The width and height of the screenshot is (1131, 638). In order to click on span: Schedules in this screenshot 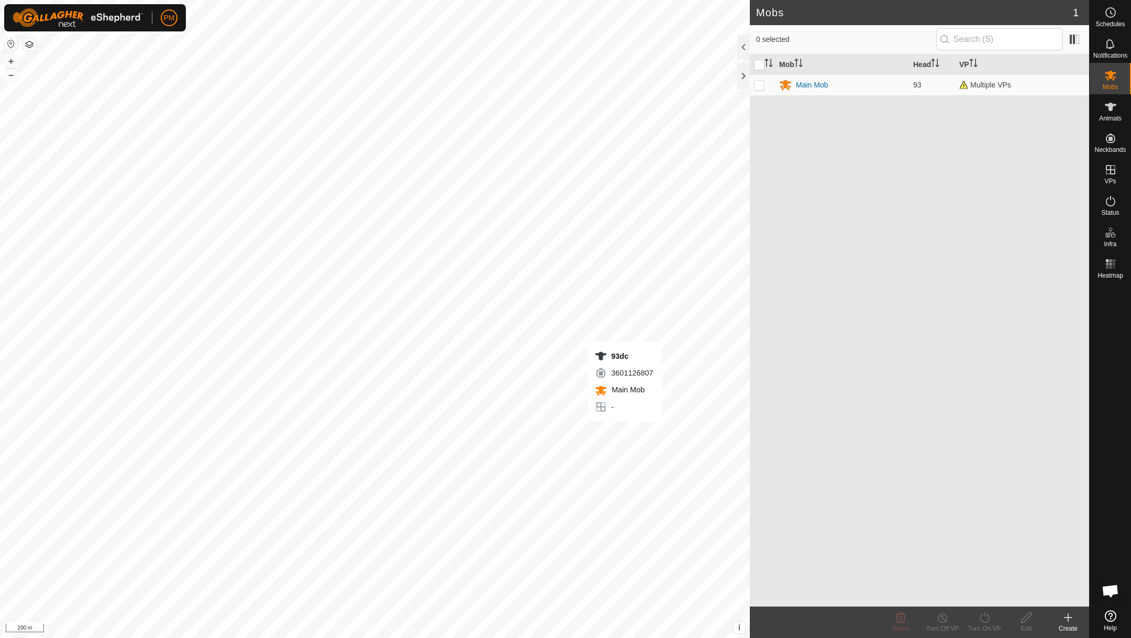, I will do `click(1110, 24)`.